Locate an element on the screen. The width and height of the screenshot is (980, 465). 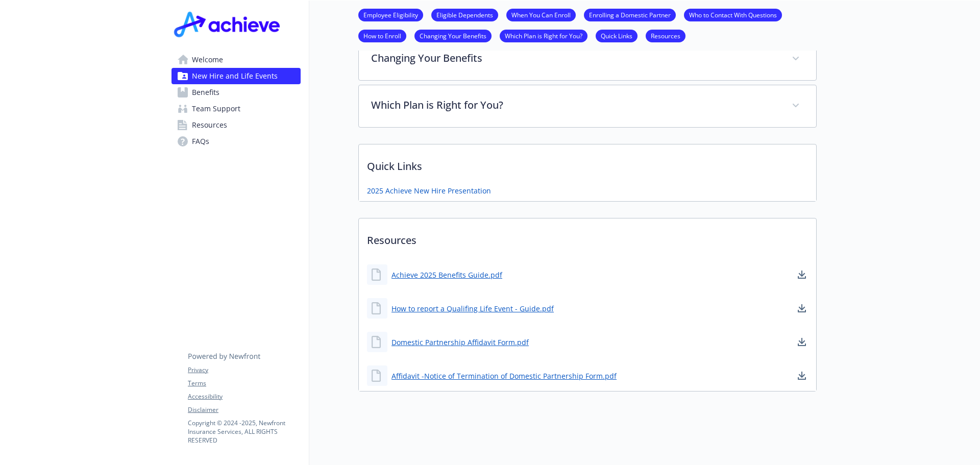
a: Enrolling a Domestic Partner is located at coordinates (630, 14).